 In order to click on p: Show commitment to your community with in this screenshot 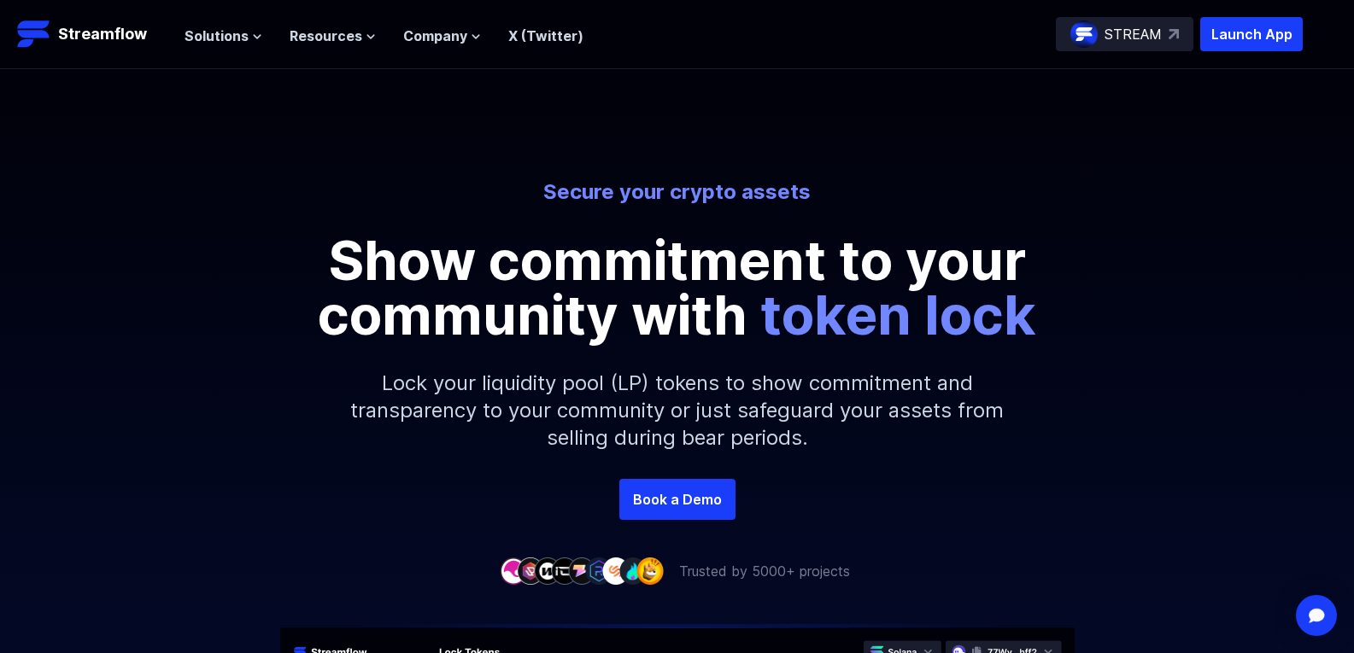, I will do `click(677, 288)`.